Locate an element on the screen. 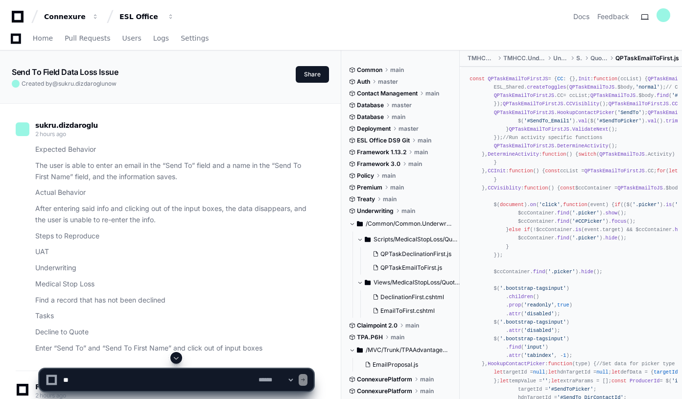  a: Pull Requests is located at coordinates (87, 39).